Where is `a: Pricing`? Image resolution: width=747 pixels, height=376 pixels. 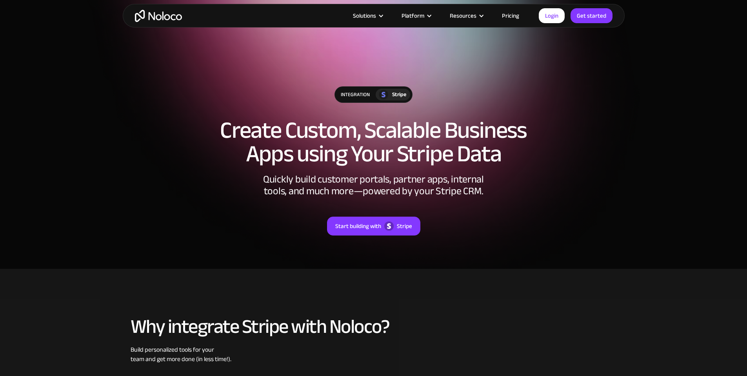
a: Pricing is located at coordinates (511, 16).